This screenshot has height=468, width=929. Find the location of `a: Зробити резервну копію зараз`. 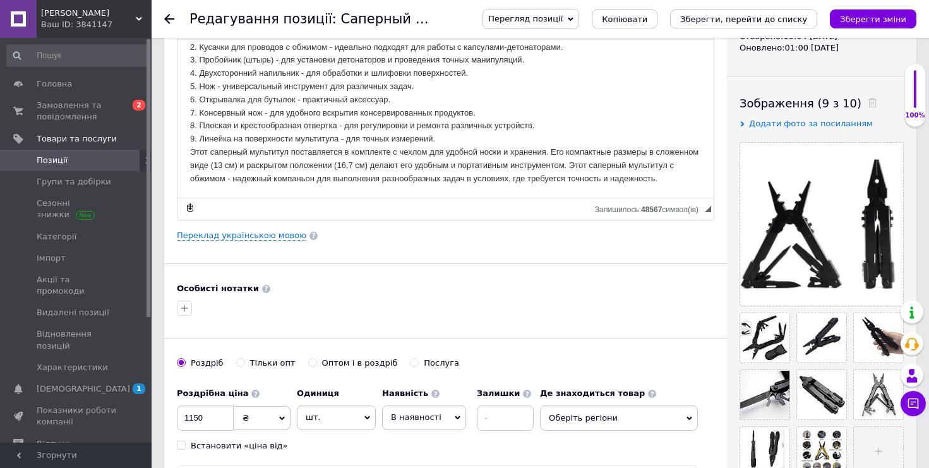

a: Зробити резервну копію зараз is located at coordinates (190, 208).